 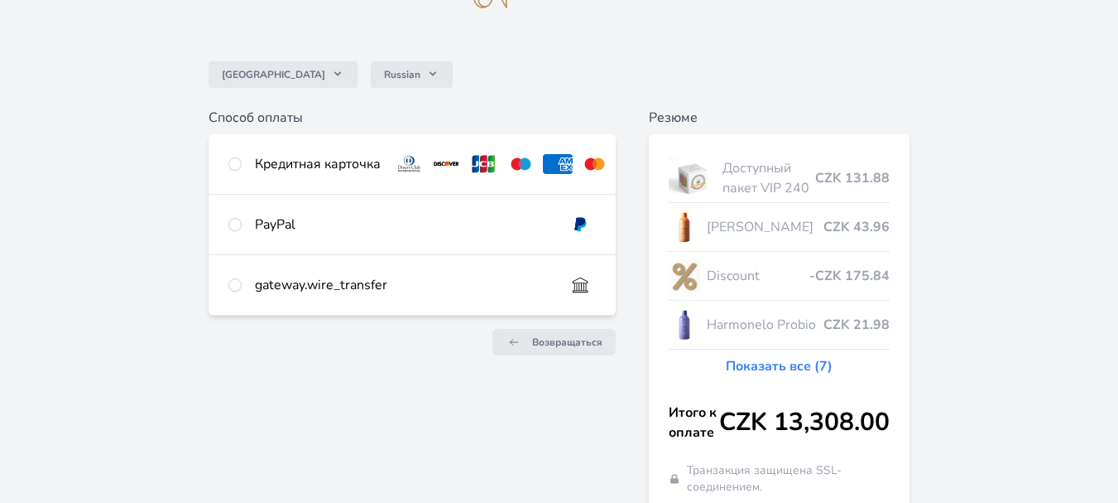 I want to click on span: Russian, so click(x=402, y=75).